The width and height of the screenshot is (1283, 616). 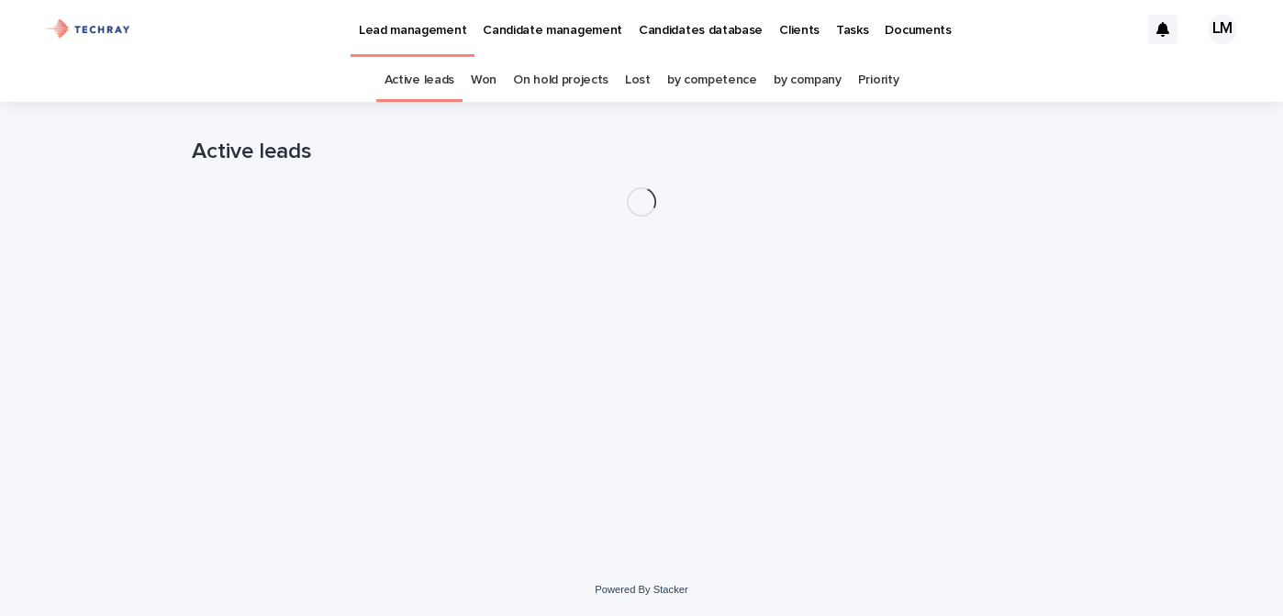 I want to click on a: Won, so click(x=484, y=80).